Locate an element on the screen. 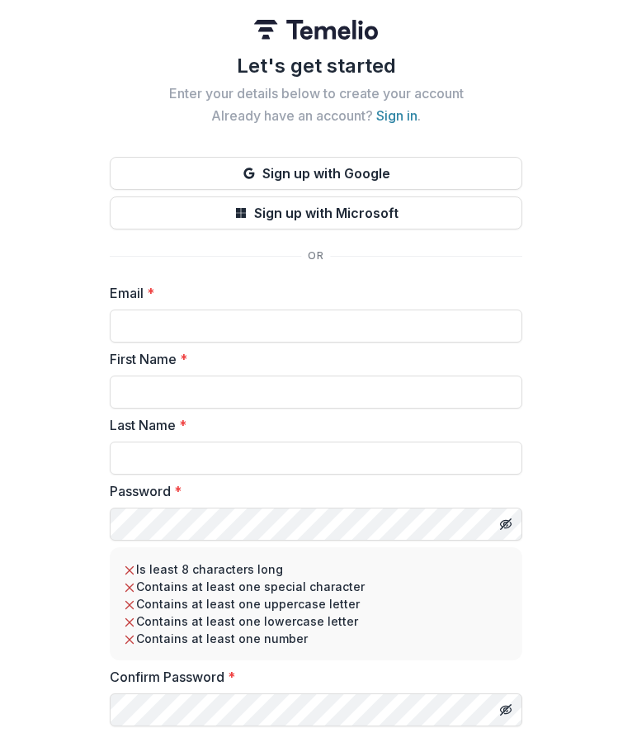 This screenshot has height=733, width=632. label: Email is located at coordinates (311, 293).